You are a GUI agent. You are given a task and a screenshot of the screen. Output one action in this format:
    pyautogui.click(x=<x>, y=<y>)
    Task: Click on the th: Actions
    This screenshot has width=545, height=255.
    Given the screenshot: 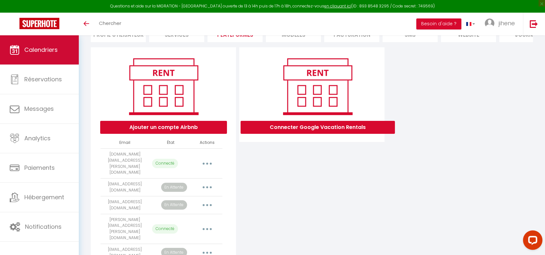 What is the action you would take?
    pyautogui.click(x=207, y=143)
    